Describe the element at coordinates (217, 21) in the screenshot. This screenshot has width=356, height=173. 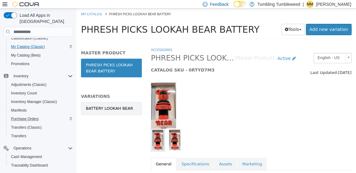
I see `button: Tools` at that location.